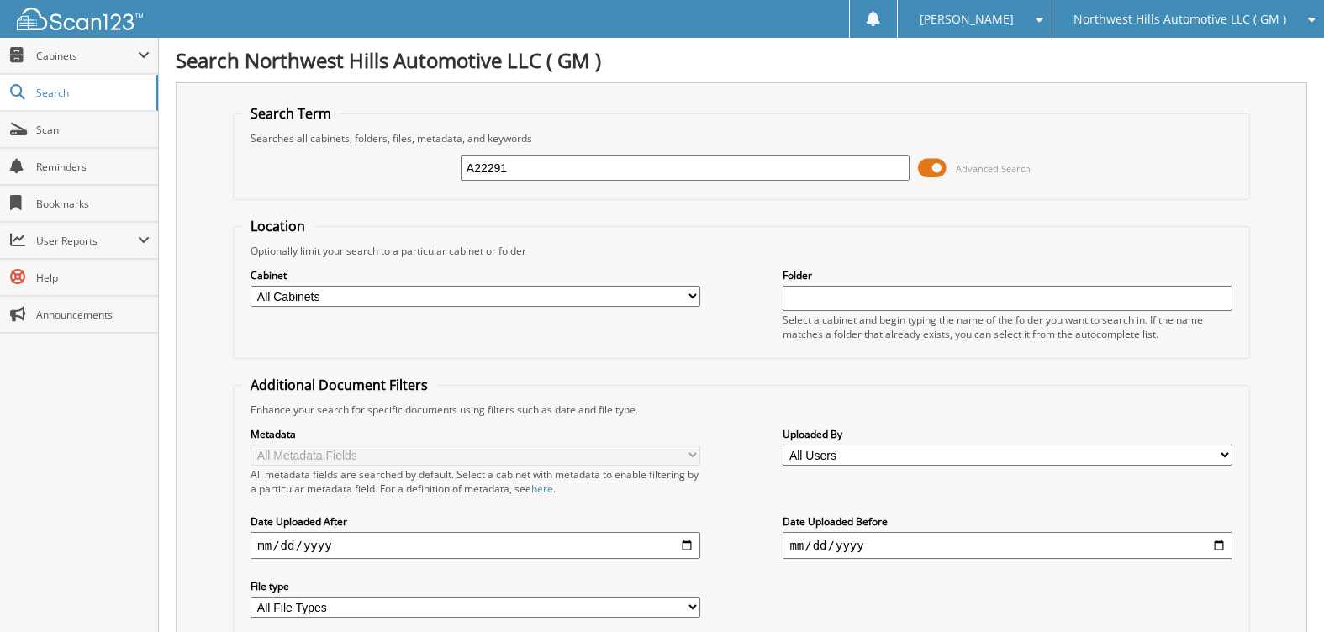 This screenshot has width=1324, height=632. I want to click on span: Advanced Search, so click(993, 168).